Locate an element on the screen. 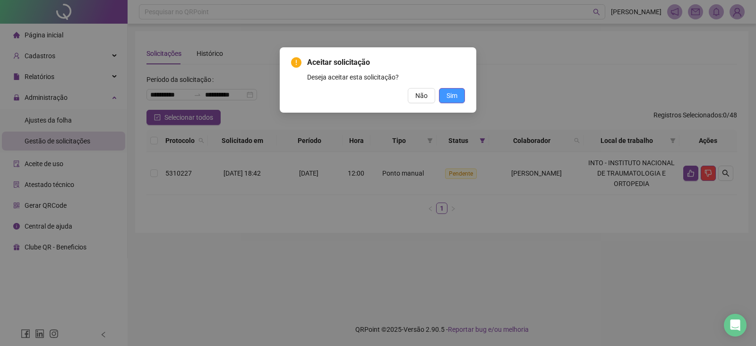 Image resolution: width=756 pixels, height=346 pixels. div: Deseja aceitar esta solicitação? is located at coordinates (386, 77).